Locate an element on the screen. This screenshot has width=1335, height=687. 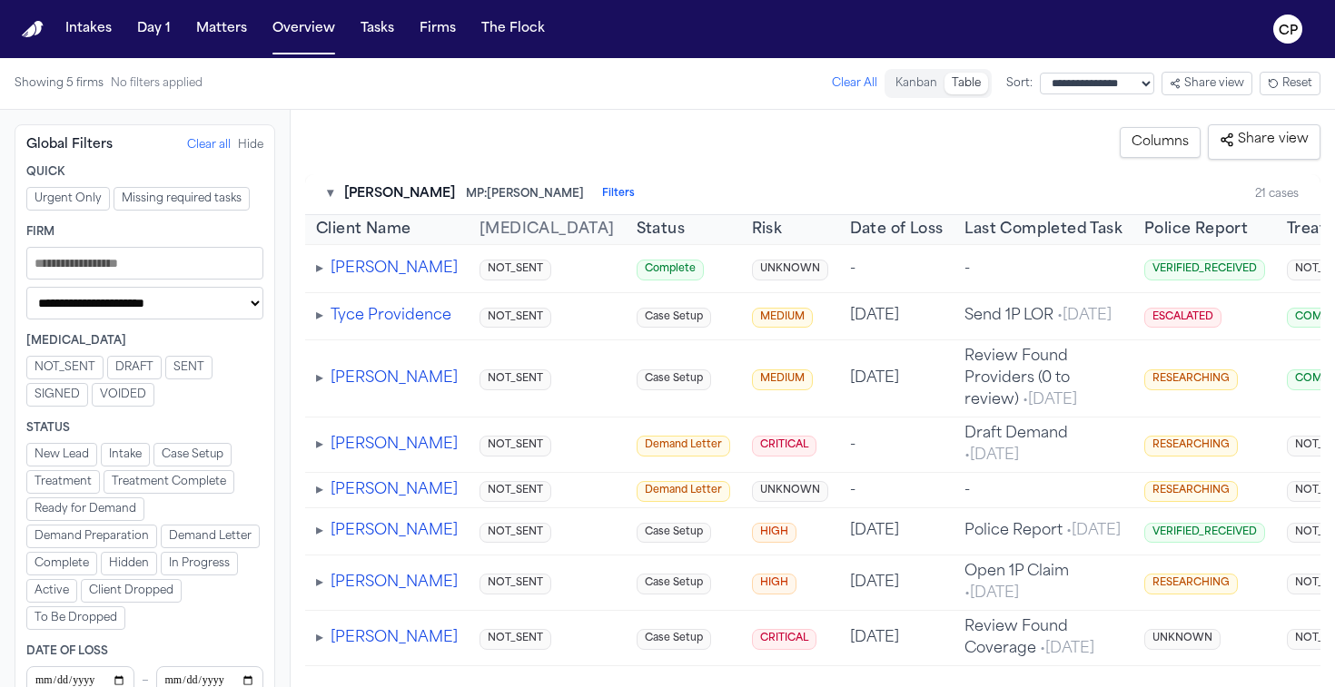
button: Treatment is located at coordinates (63, 482).